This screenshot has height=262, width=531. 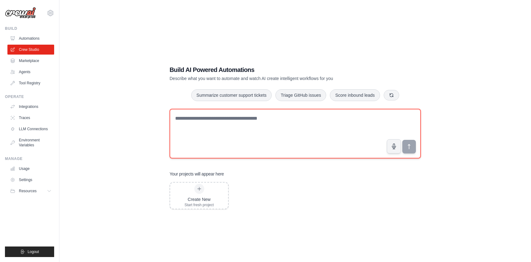 What do you see at coordinates (199, 199) in the screenshot?
I see `div: Create New` at bounding box center [199, 199].